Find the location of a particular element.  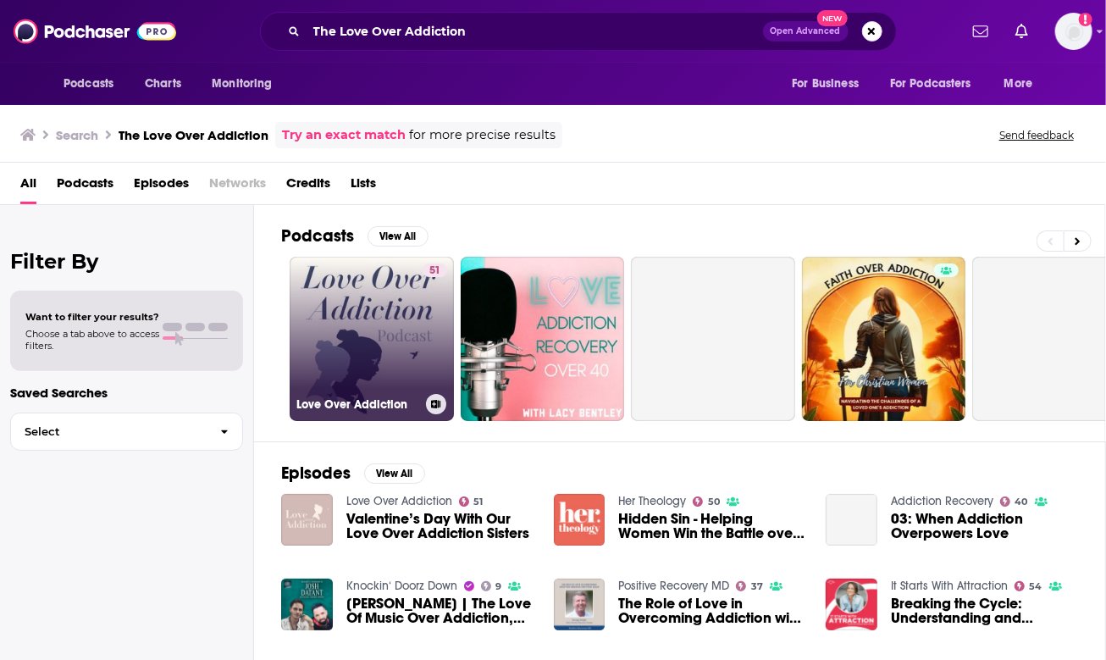

a: 54 is located at coordinates (1028, 586).